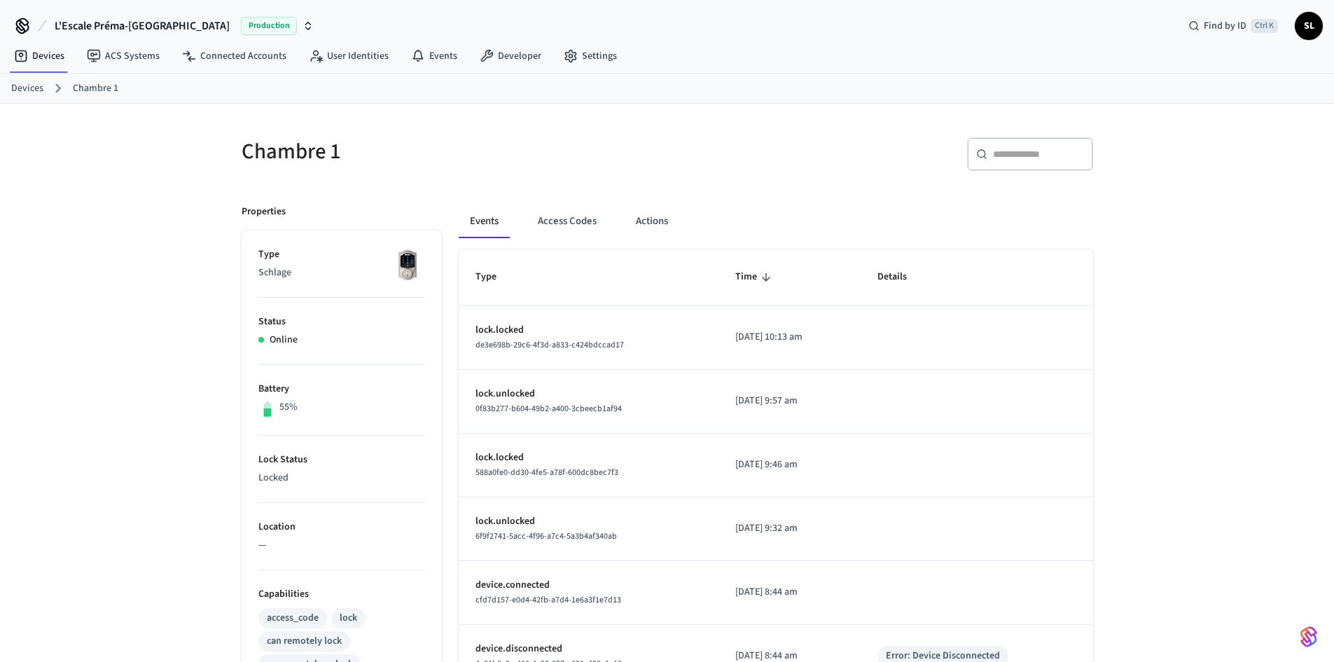  What do you see at coordinates (289, 407) in the screenshot?
I see `p: 55%` at bounding box center [289, 407].